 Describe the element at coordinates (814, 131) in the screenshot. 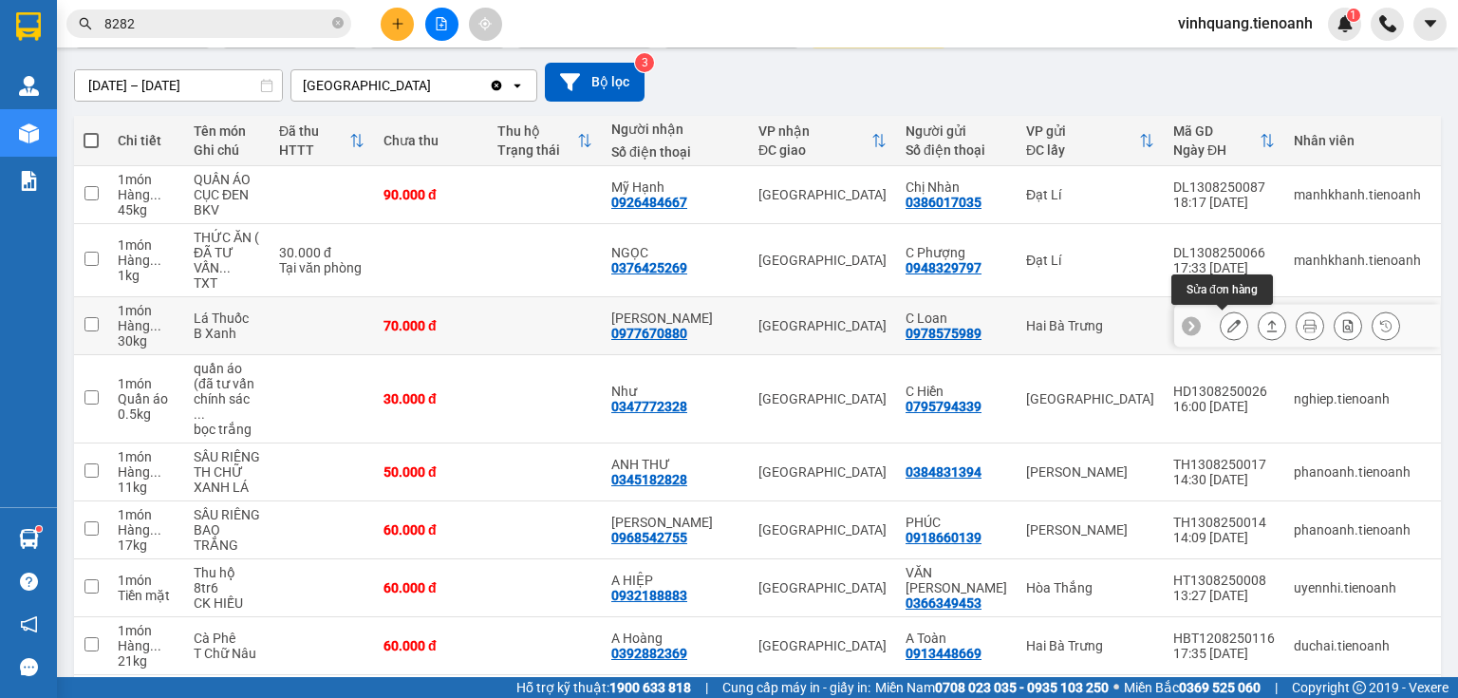

I see `div: VP nhận` at that location.